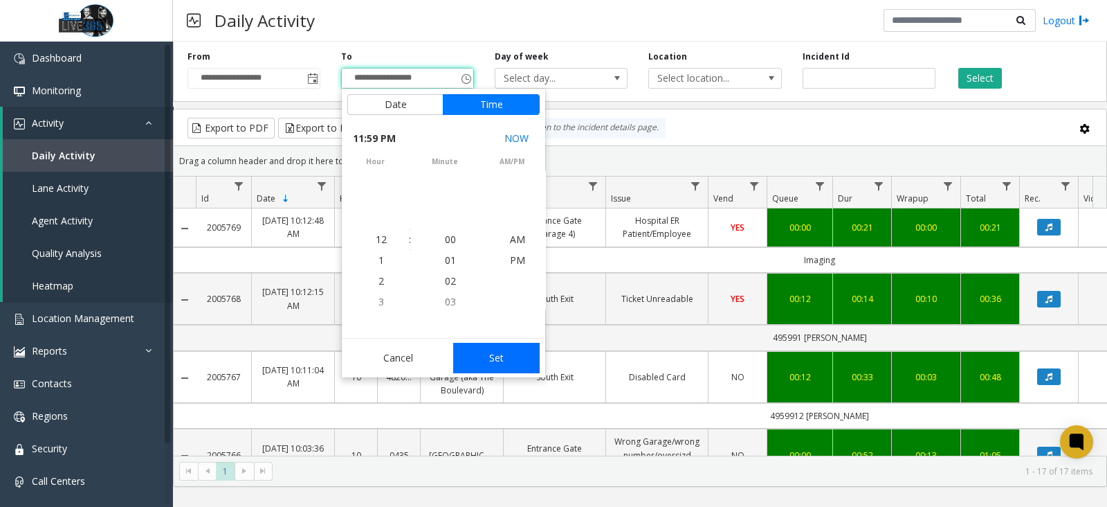  What do you see at coordinates (239, 186) in the screenshot?
I see `a: Id Filter Menu` at bounding box center [239, 186].